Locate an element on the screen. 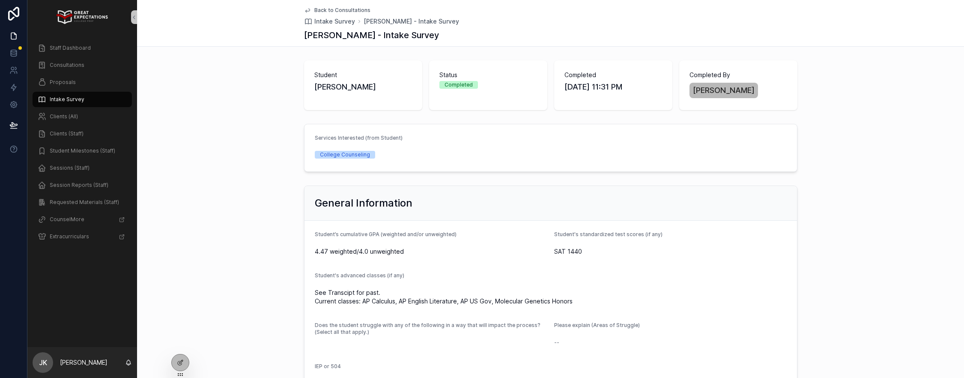 This screenshot has width=964, height=378. a: Session Reports (Staff) is located at coordinates (82, 185).